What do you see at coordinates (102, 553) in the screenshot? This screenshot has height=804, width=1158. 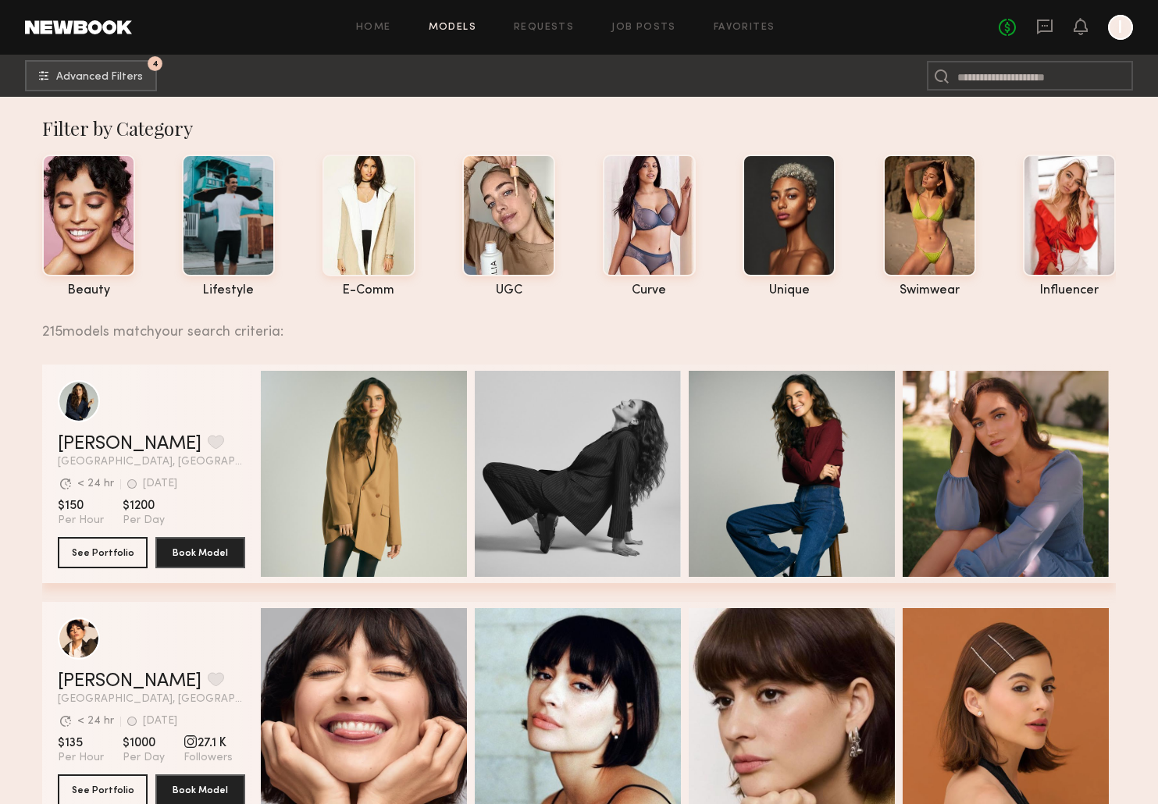 I see `button: See Portfolio` at bounding box center [102, 553].